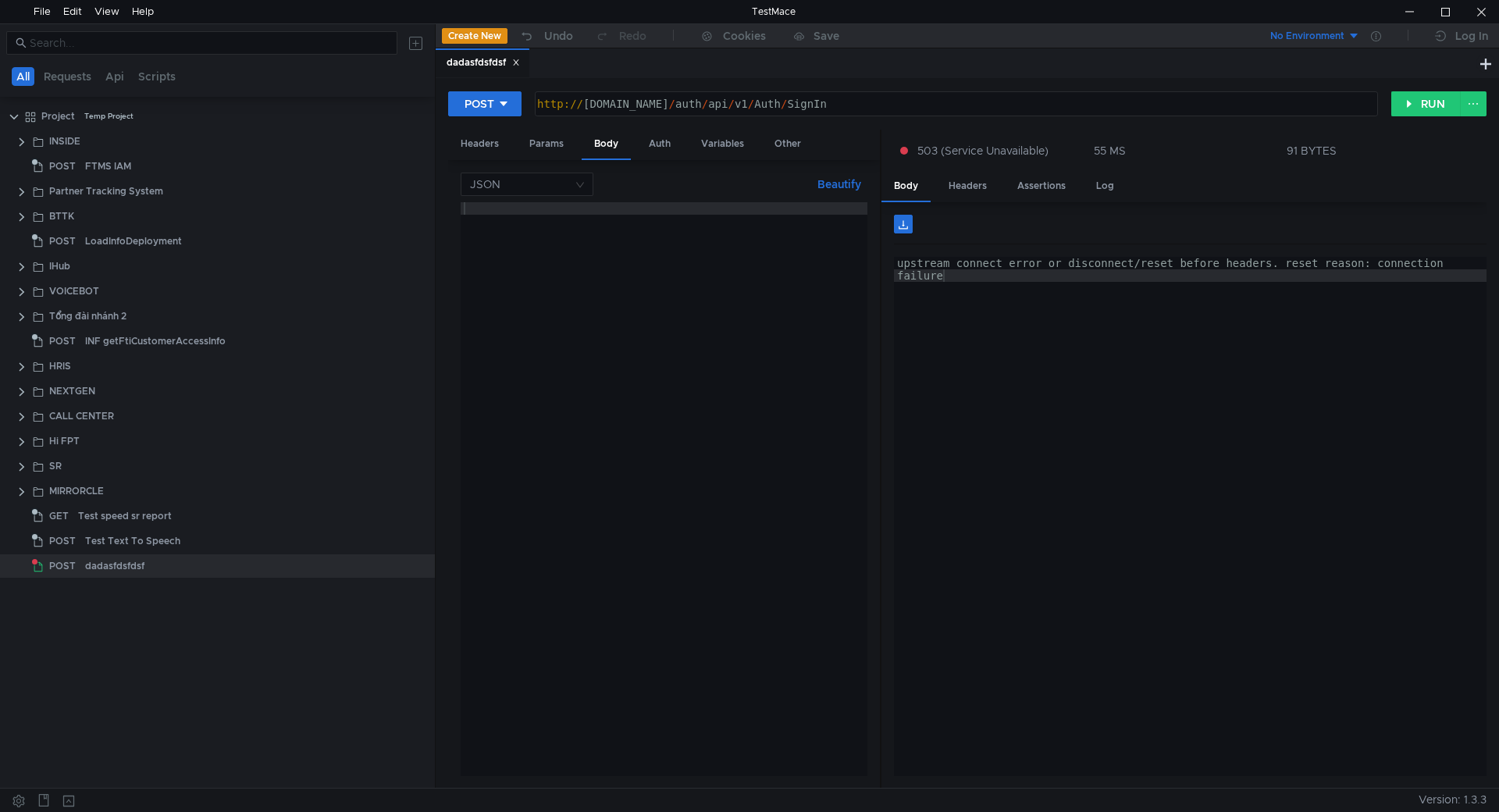 The image size is (1499, 812). What do you see at coordinates (60, 266) in the screenshot?
I see `div: IHub` at bounding box center [60, 266].